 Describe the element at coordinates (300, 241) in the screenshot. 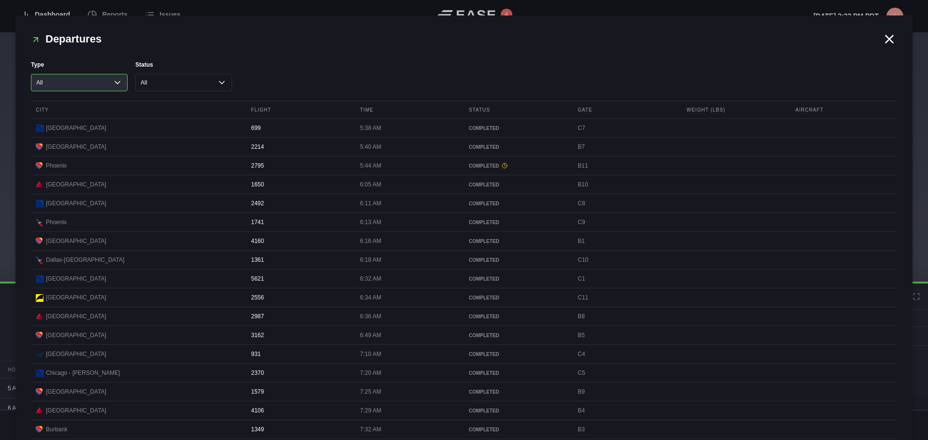

I see `div: 4160` at that location.